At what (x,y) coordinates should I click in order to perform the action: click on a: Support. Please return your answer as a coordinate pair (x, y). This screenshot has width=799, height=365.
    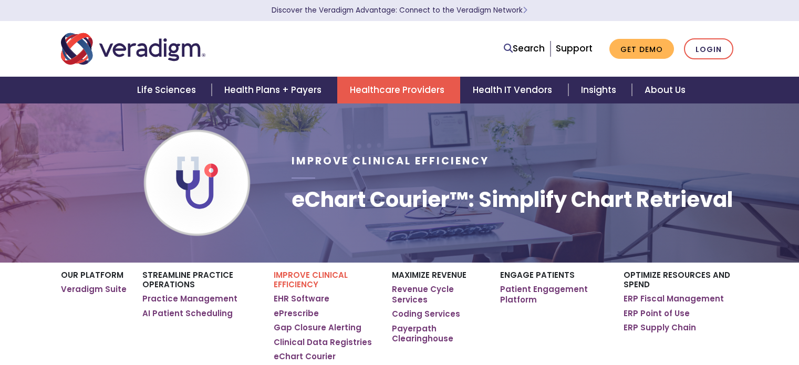
    Looking at the image, I should click on (574, 48).